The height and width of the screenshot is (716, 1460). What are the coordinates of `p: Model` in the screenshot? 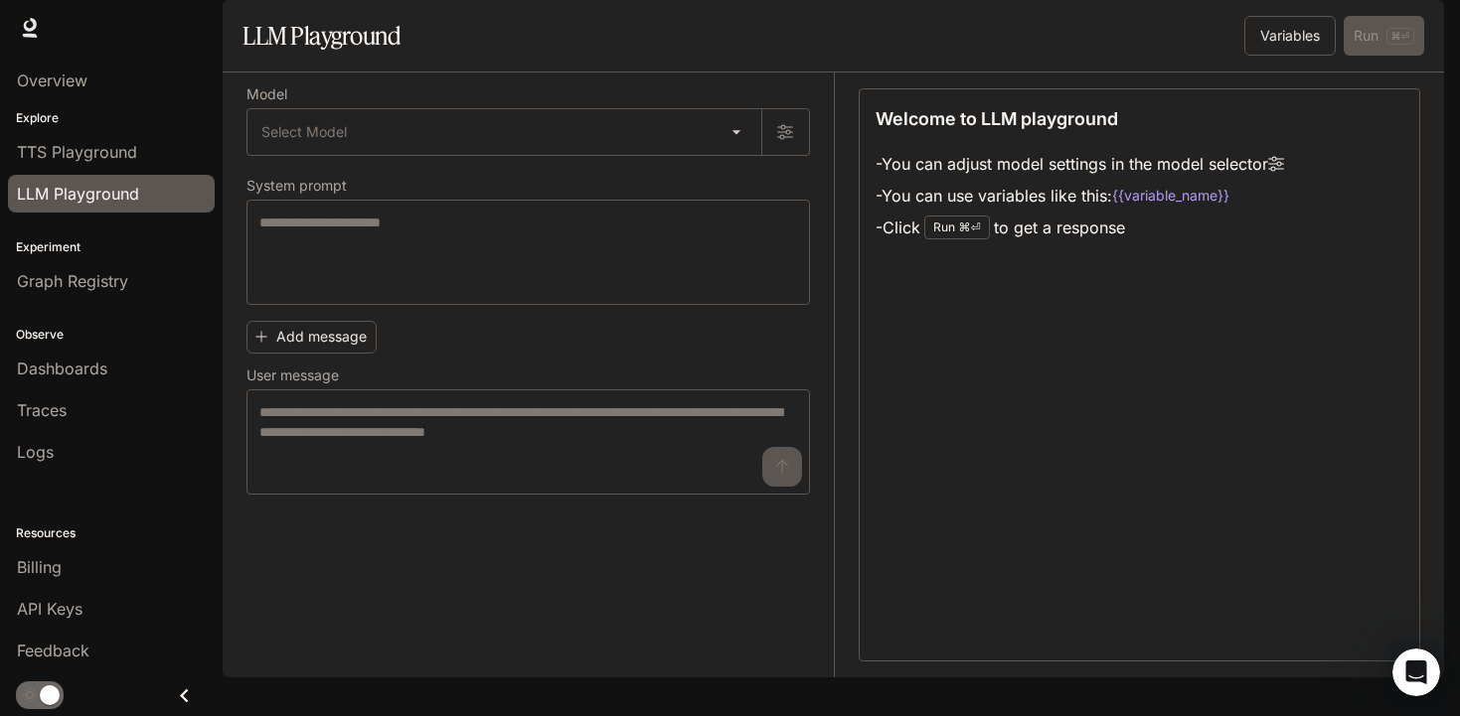 It's located at (266, 94).